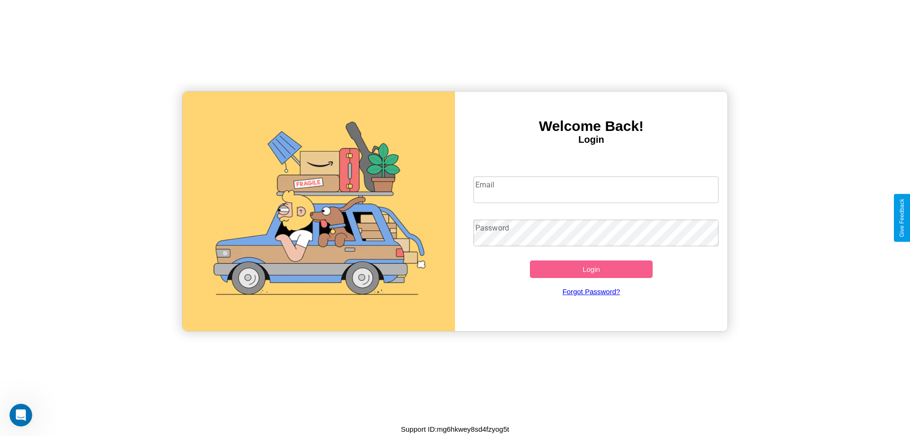  Describe the element at coordinates (318, 211) in the screenshot. I see `img: gif` at that location.